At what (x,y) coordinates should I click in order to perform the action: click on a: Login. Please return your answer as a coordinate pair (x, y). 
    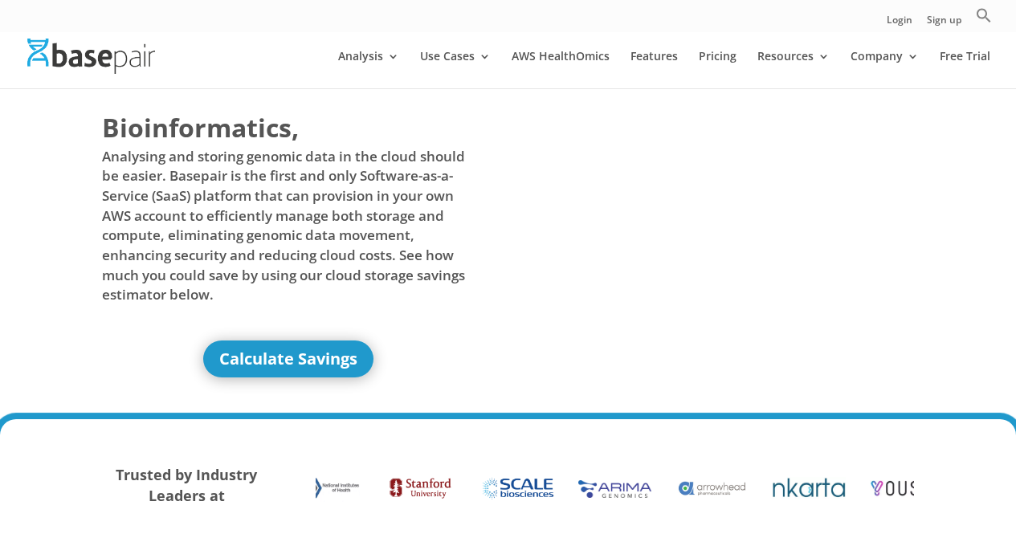
    Looking at the image, I should click on (899, 23).